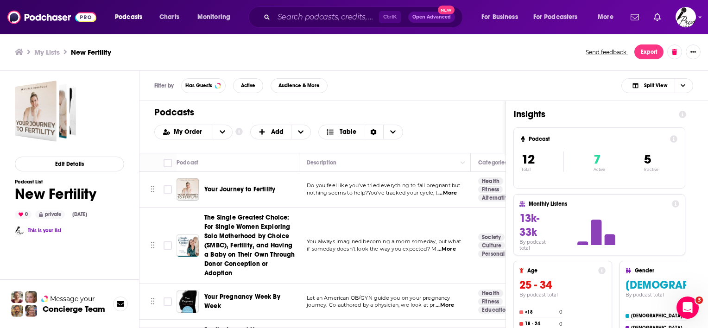 The image size is (708, 328). Describe the element at coordinates (23, 215) in the screenshot. I see `div: 0` at that location.